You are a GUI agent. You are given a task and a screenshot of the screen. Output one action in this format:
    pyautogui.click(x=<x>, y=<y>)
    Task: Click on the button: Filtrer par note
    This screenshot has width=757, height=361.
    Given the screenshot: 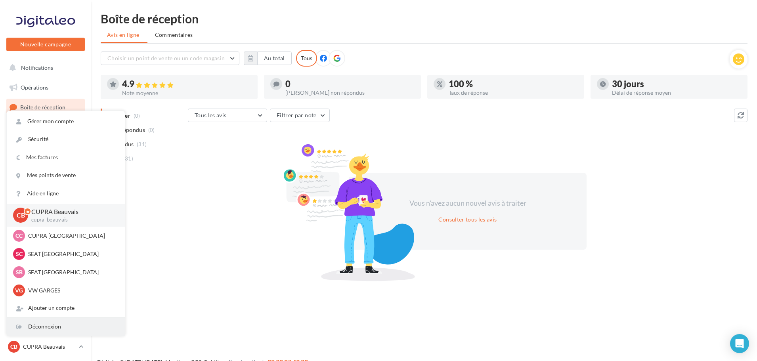 What is the action you would take?
    pyautogui.click(x=300, y=115)
    